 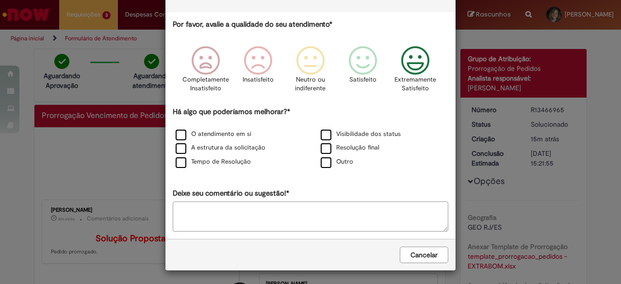 What do you see at coordinates (220, 147) in the screenshot?
I see `label: A estrutura da solicitação` at bounding box center [220, 147].